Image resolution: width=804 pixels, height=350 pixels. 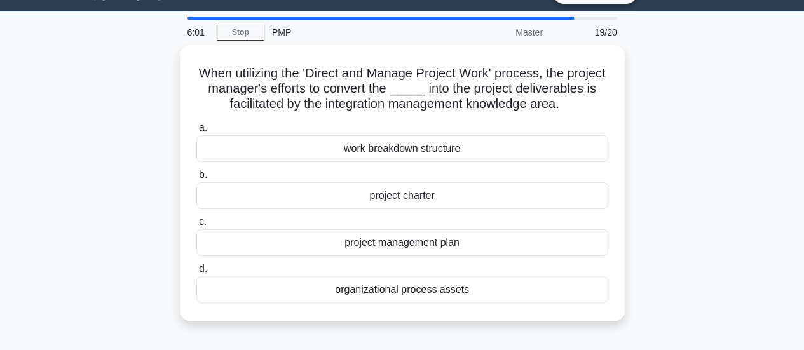 I want to click on span: a., so click(x=203, y=127).